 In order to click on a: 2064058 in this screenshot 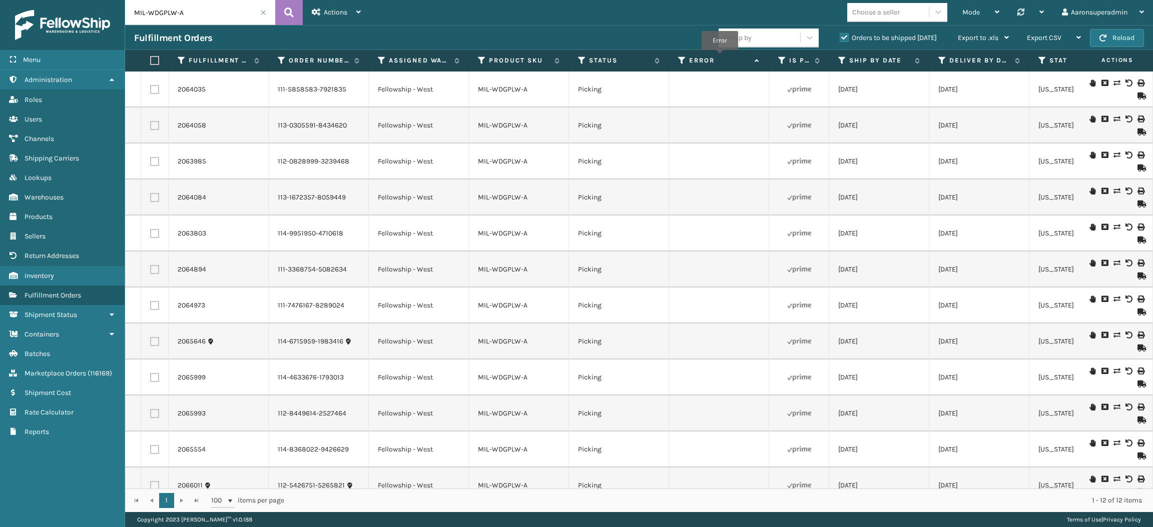, I will do `click(192, 126)`.